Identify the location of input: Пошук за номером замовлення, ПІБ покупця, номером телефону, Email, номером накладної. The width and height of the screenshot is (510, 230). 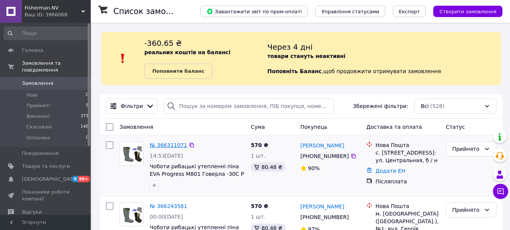
(249, 106).